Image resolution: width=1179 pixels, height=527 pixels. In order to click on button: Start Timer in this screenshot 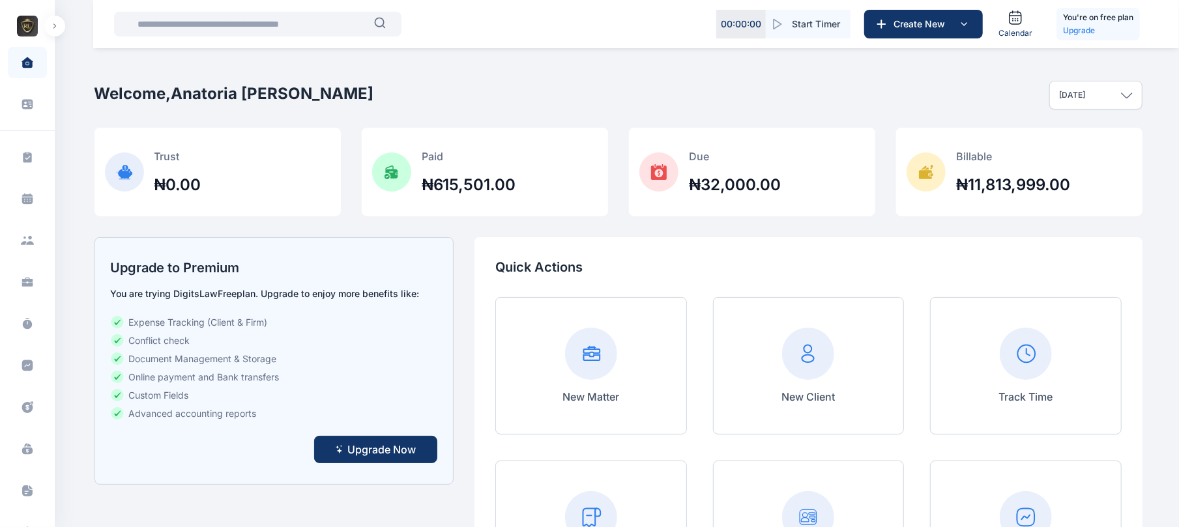, I will do `click(808, 24)`.